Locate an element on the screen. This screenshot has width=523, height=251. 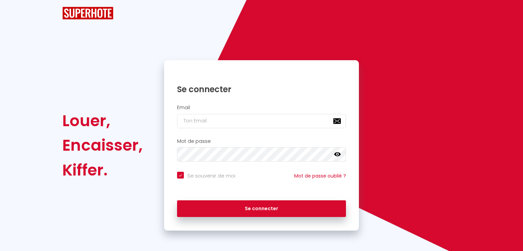
h2: Email is located at coordinates (261, 108).